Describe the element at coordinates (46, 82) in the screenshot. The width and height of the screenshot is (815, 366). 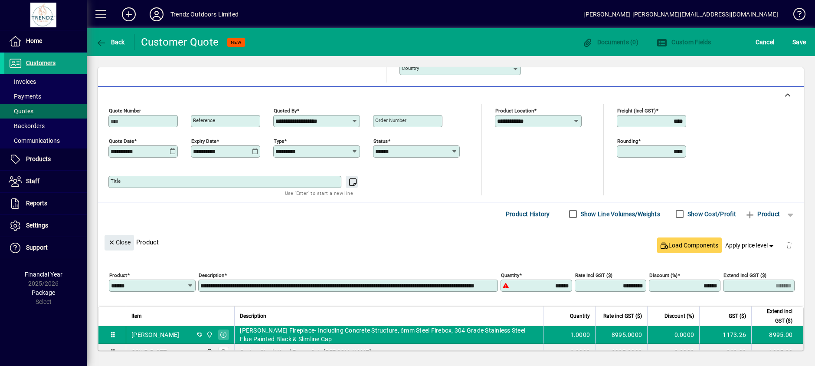
I see `a: Invoices` at that location.